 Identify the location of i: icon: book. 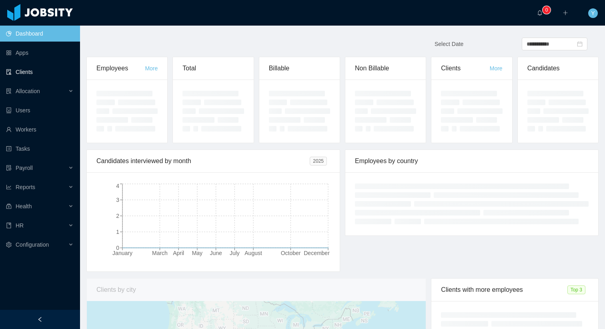
(9, 226).